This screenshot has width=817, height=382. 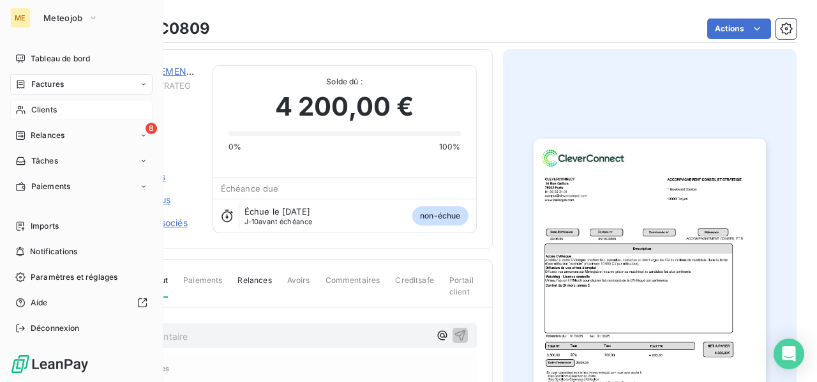 What do you see at coordinates (47, 84) in the screenshot?
I see `span: Factures` at bounding box center [47, 84].